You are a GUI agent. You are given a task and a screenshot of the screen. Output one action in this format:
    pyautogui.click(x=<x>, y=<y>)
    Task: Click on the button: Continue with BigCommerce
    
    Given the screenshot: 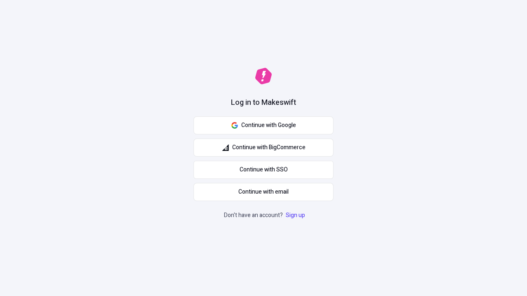 What is the action you would take?
    pyautogui.click(x=263, y=148)
    